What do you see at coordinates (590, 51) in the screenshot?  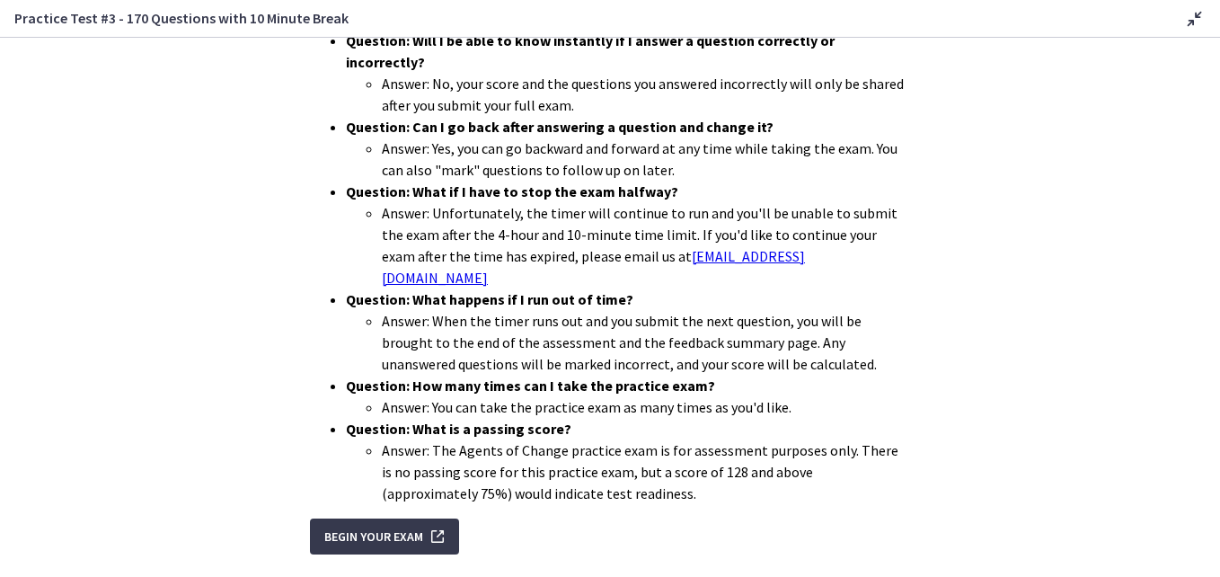 I see `strong: Question: Will I be able to know instantly if I answer a question correctly or incorrectly?` at bounding box center [590, 51].